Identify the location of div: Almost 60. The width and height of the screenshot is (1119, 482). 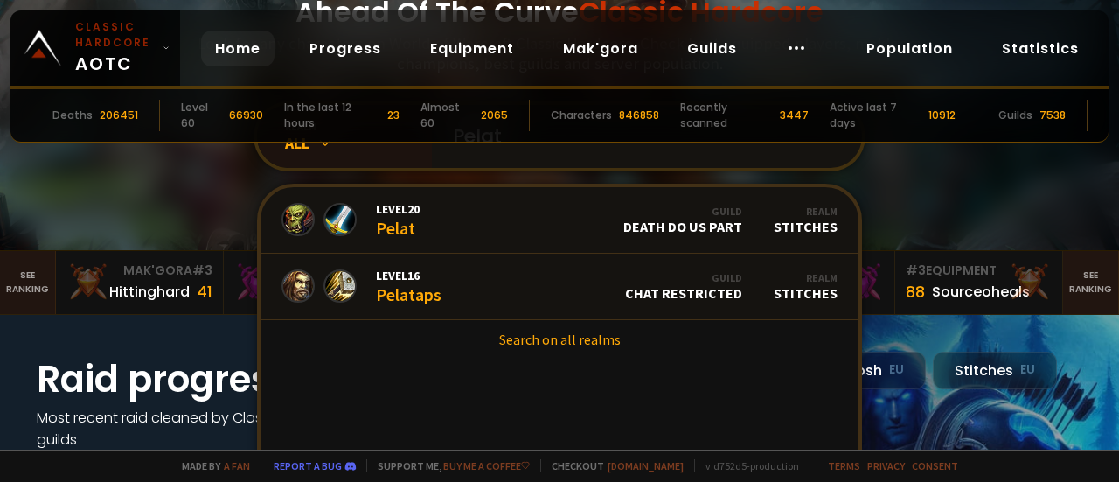
(447, 115).